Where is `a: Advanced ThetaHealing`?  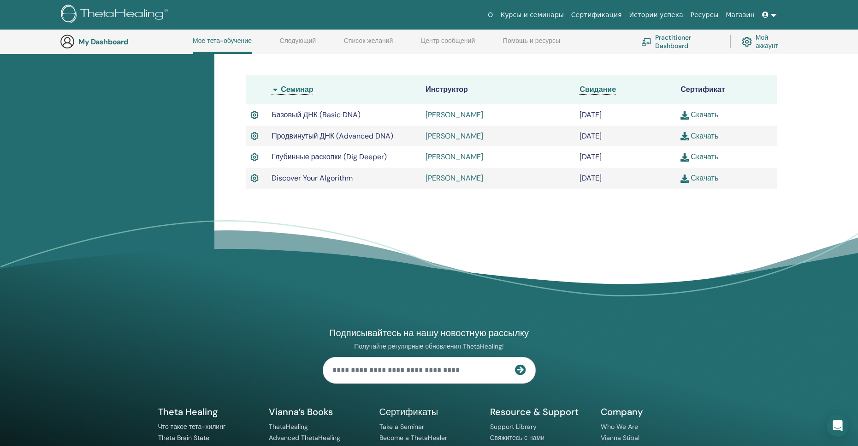
a: Advanced ThetaHealing is located at coordinates (304, 437).